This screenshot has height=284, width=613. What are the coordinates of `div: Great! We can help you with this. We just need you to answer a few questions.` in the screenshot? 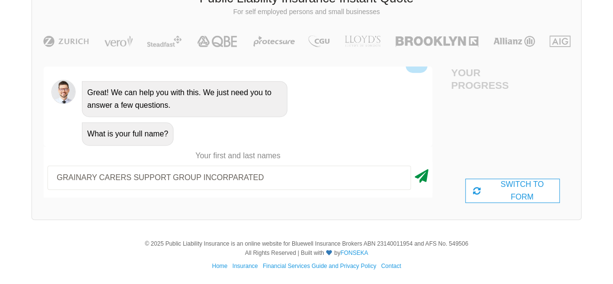 It's located at (185, 99).